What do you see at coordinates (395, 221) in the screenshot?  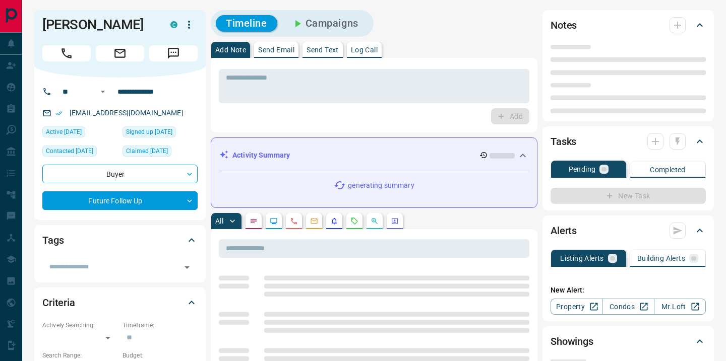 I see `svg: Agent Actions` at bounding box center [395, 221].